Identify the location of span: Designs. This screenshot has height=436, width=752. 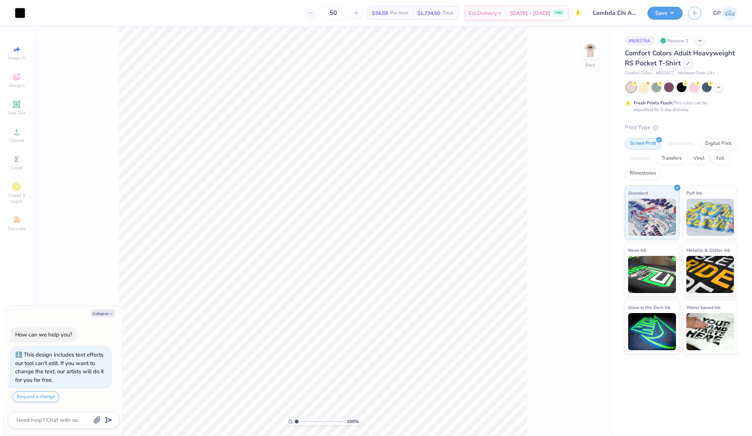
(17, 85).